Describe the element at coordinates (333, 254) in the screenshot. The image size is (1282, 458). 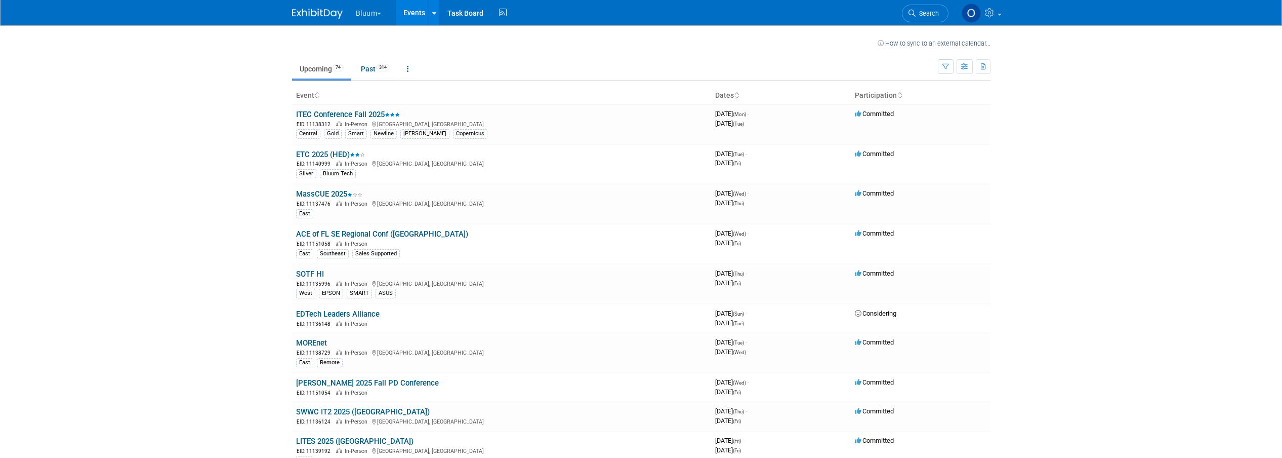
I see `div: Southeast` at that location.